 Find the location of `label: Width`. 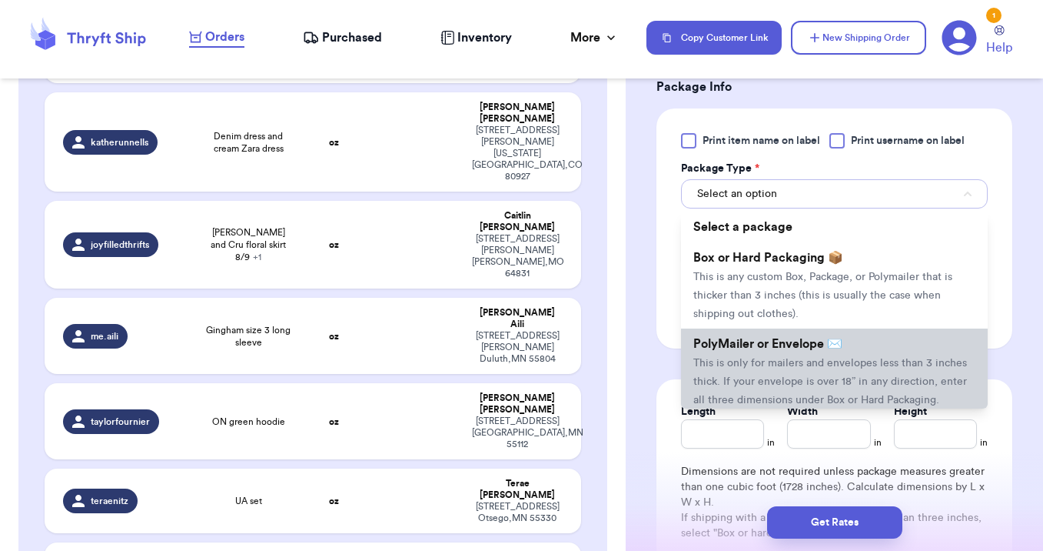

label: Width is located at coordinates (803, 411).